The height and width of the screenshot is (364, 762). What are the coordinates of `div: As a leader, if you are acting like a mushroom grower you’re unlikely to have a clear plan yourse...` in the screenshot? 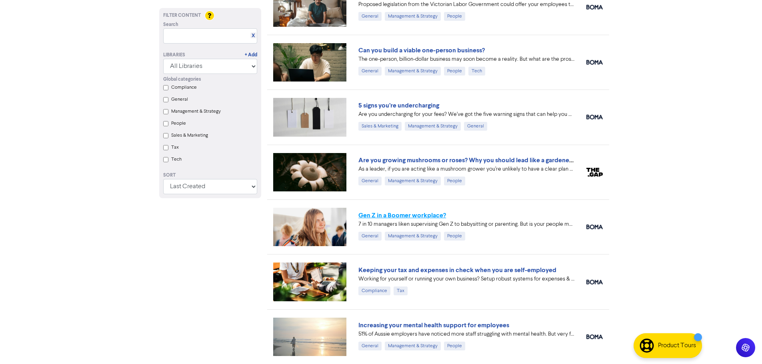 It's located at (467, 169).